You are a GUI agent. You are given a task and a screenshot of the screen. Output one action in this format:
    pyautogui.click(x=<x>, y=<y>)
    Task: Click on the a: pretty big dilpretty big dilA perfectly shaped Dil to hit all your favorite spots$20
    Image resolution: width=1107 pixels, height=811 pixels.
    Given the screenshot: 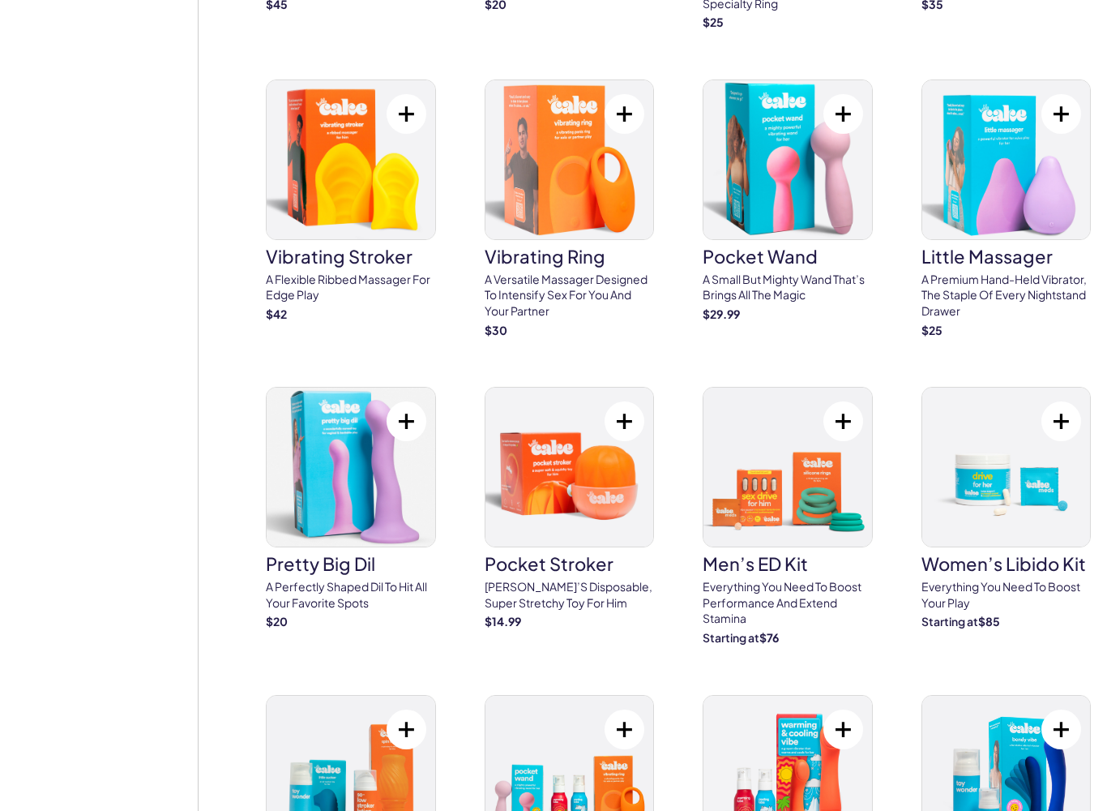 What is the action you would take?
    pyautogui.click(x=351, y=508)
    